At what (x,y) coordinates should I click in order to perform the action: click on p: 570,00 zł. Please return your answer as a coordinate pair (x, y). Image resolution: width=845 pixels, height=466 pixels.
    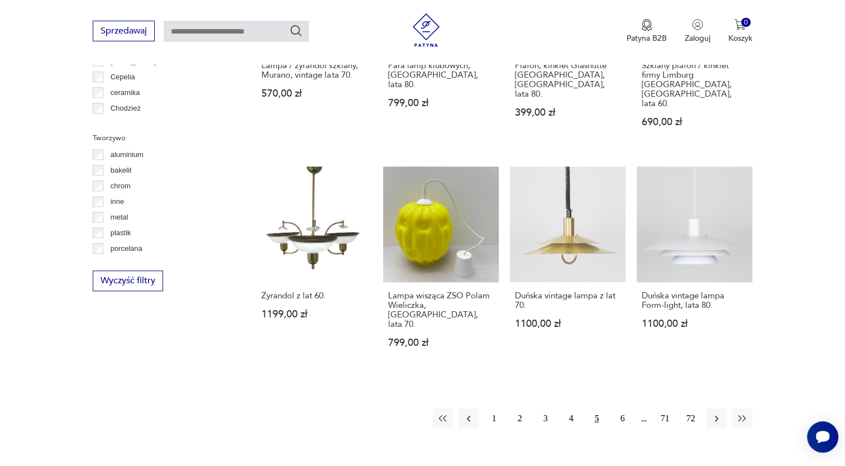
    Looking at the image, I should click on (314, 93).